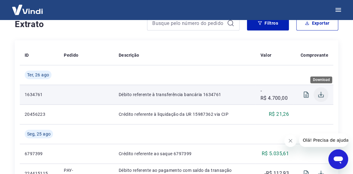 The width and height of the screenshot is (353, 174). I want to click on p: Comprovante, so click(315, 55).